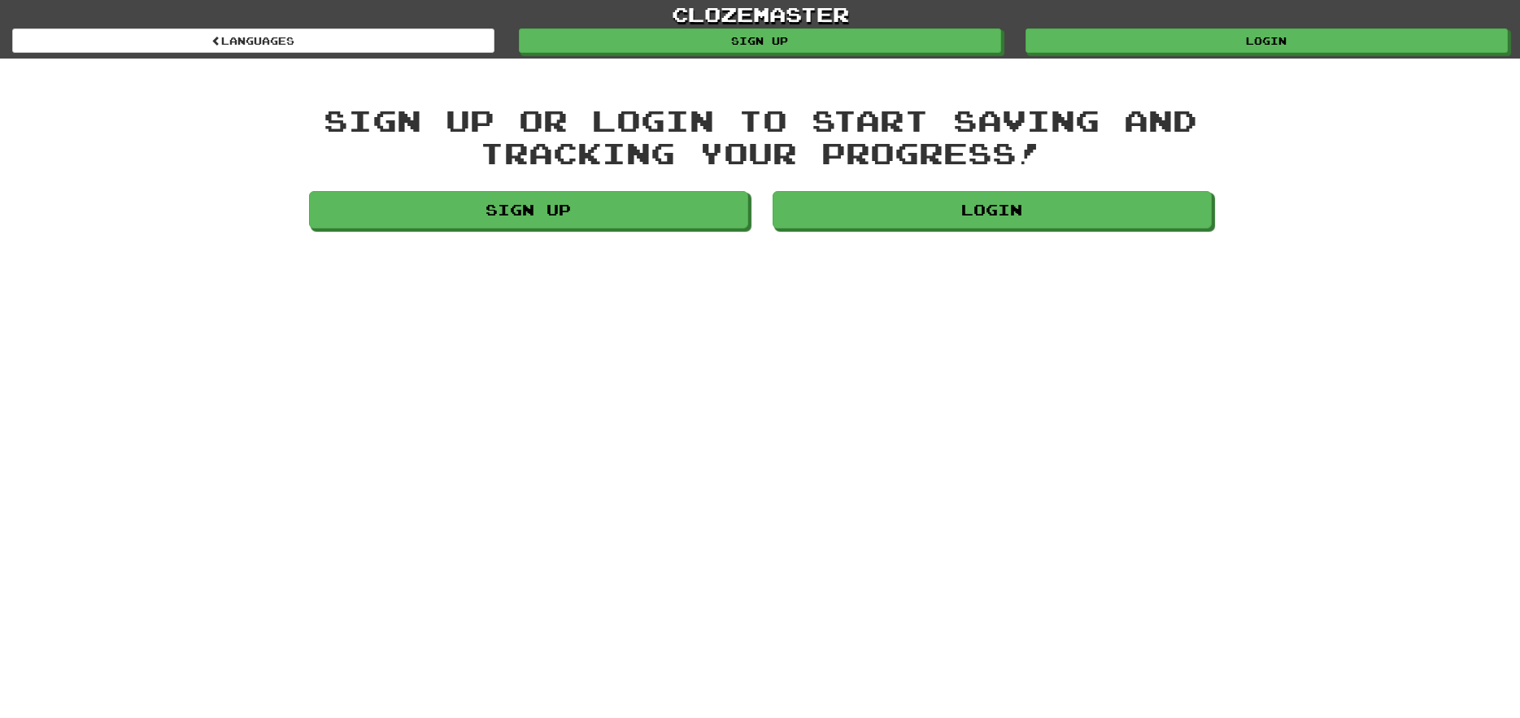 This screenshot has height=718, width=1520. I want to click on a: Languages, so click(253, 41).